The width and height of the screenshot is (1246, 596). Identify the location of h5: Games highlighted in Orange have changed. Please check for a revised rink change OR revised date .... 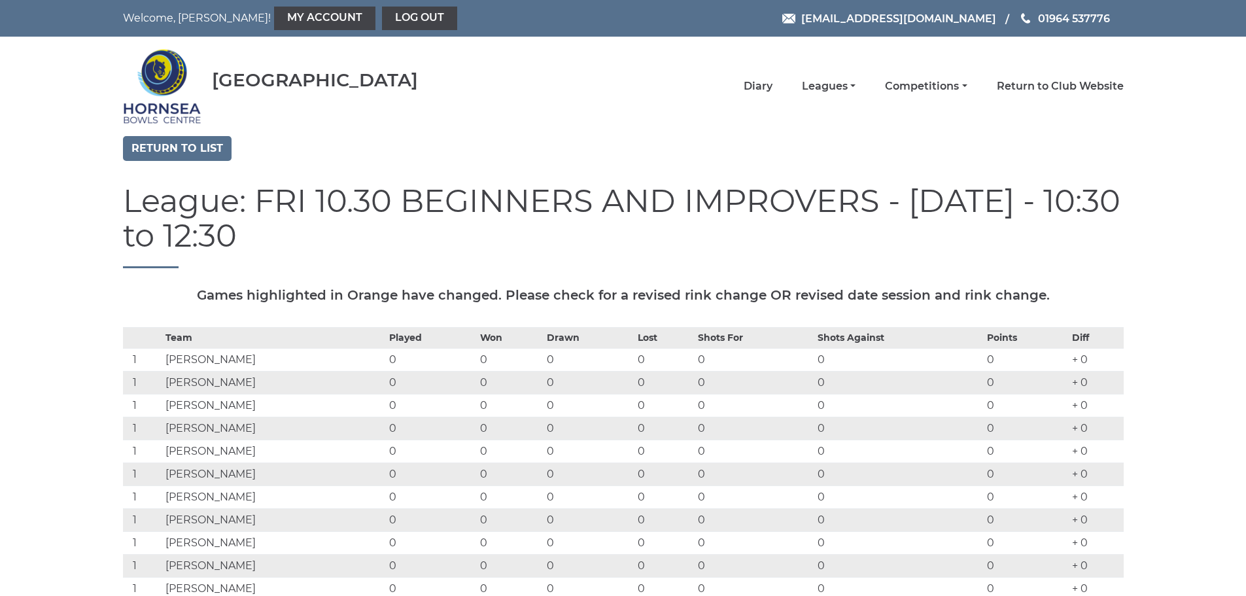
(623, 295).